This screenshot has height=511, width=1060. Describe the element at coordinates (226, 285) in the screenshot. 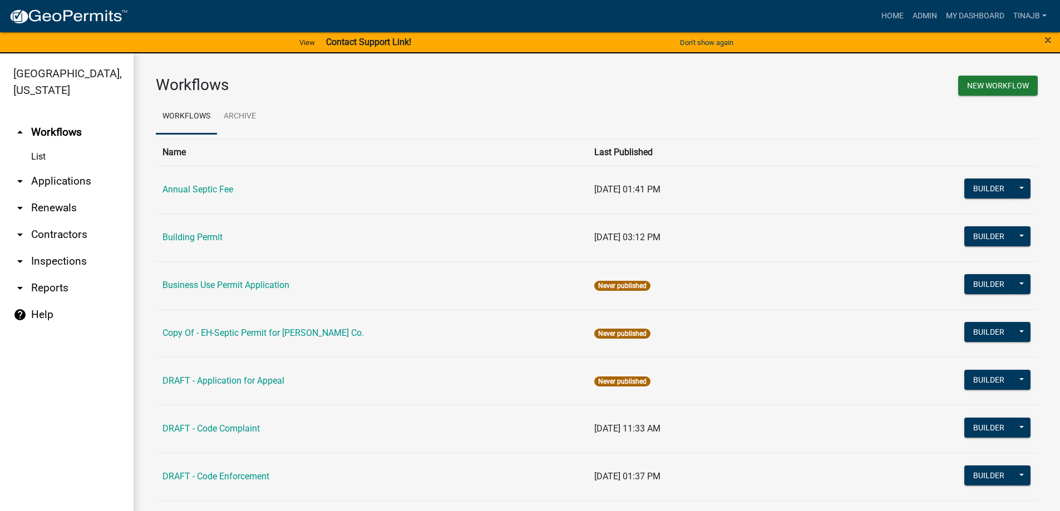

I see `a: Business Use Permit Application` at that location.